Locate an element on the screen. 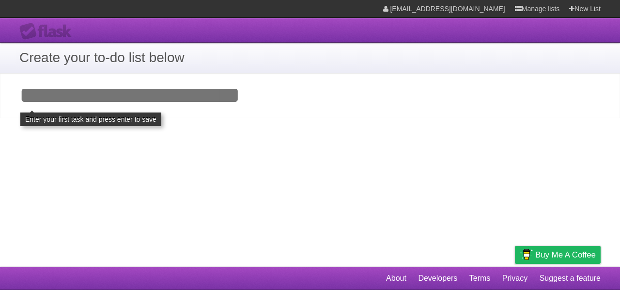 This screenshot has width=620, height=290. div: Flask is located at coordinates (48, 31).